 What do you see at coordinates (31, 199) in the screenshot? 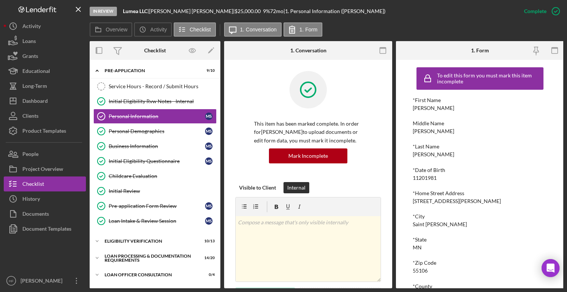
I see `div: History` at bounding box center [31, 199].